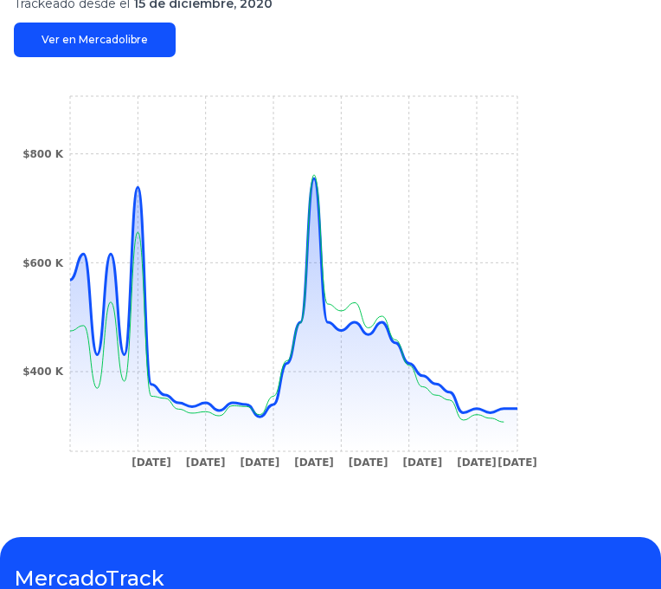 Image resolution: width=661 pixels, height=589 pixels. Describe the element at coordinates (43, 154) in the screenshot. I see `tspan: $800 K` at that location.